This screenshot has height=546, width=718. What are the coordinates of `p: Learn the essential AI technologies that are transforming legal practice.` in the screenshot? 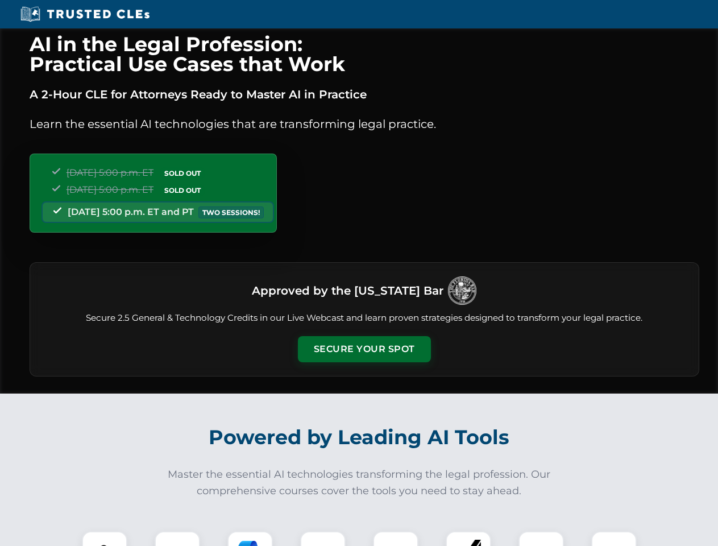 It's located at (364, 124).